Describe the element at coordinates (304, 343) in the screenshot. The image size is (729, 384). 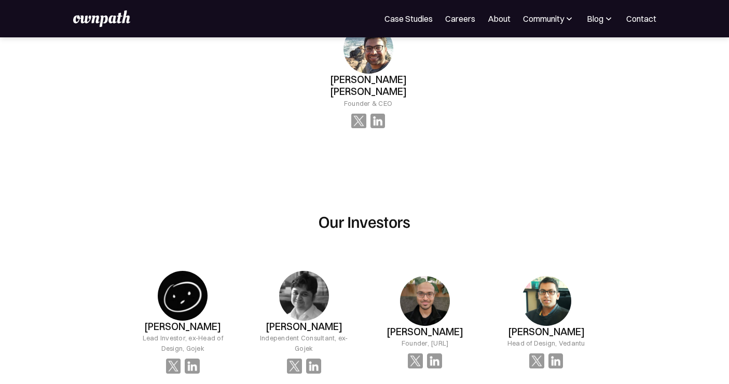
I see `div: Independent Consultant, ex-Gojek` at that location.